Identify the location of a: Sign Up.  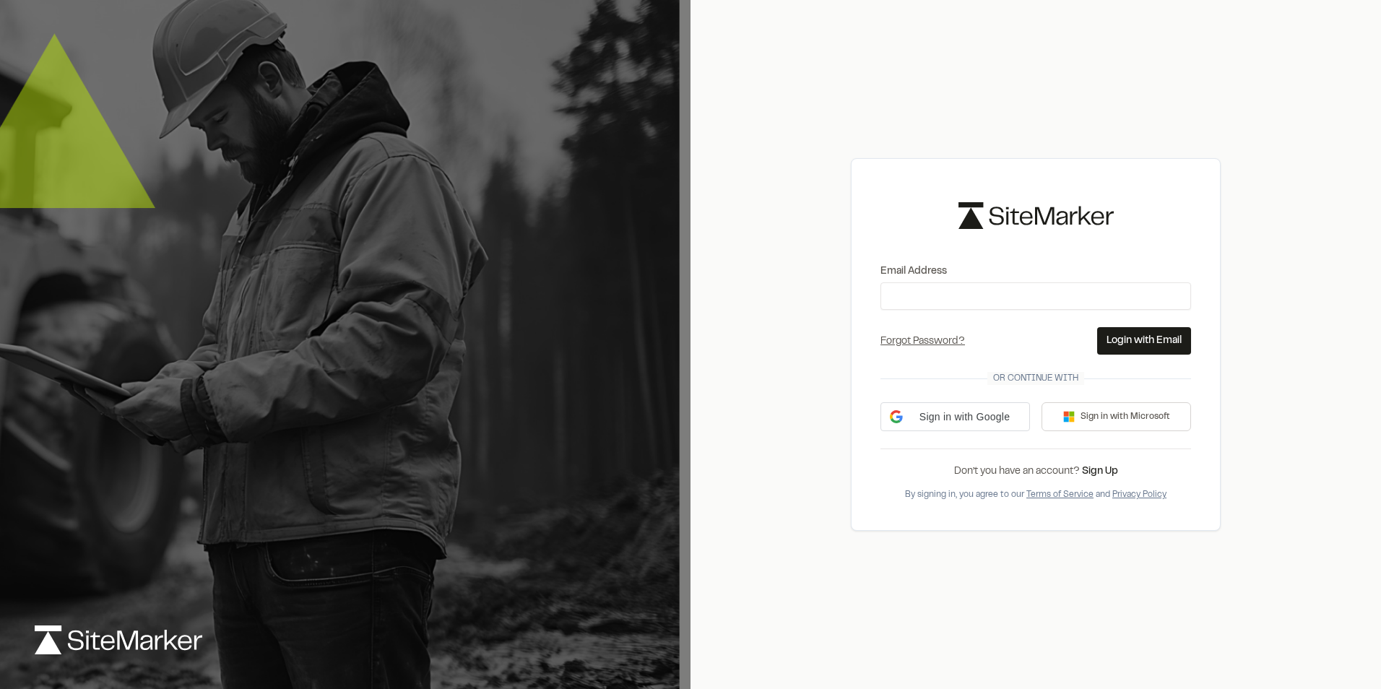
(1100, 471).